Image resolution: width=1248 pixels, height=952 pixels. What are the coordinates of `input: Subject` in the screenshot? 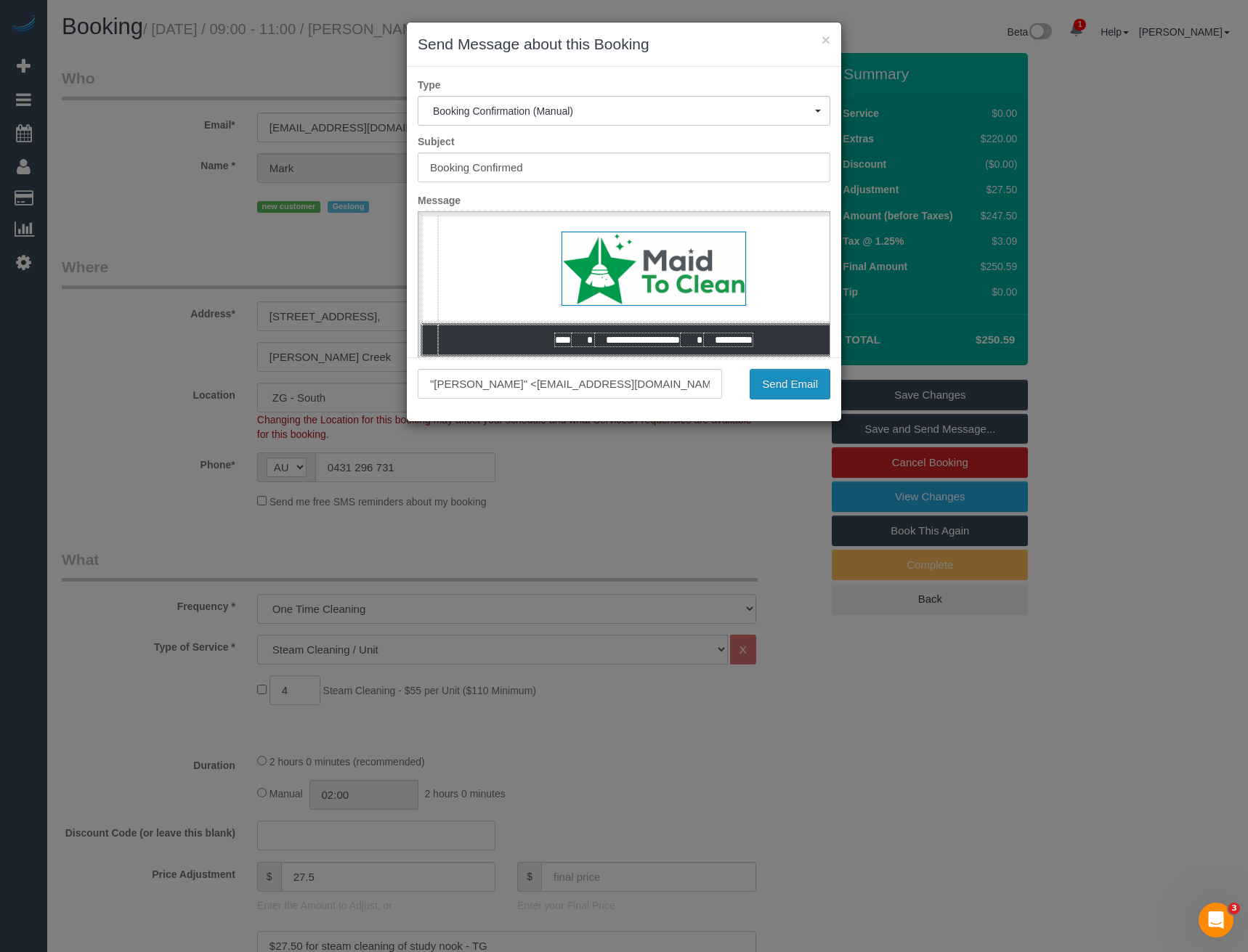 It's located at (624, 167).